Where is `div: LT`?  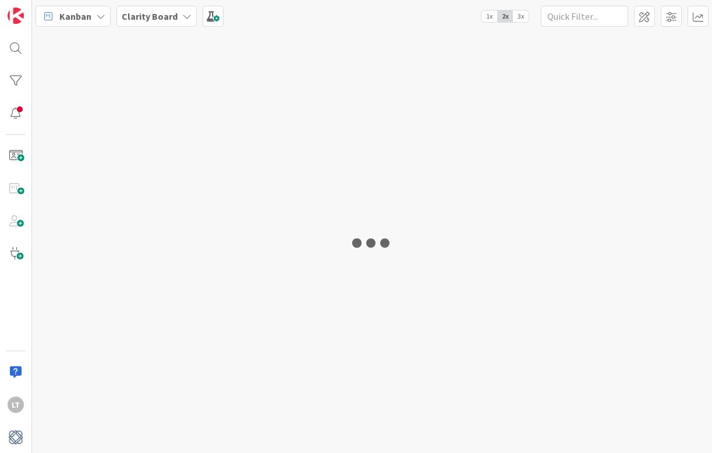 div: LT is located at coordinates (16, 405).